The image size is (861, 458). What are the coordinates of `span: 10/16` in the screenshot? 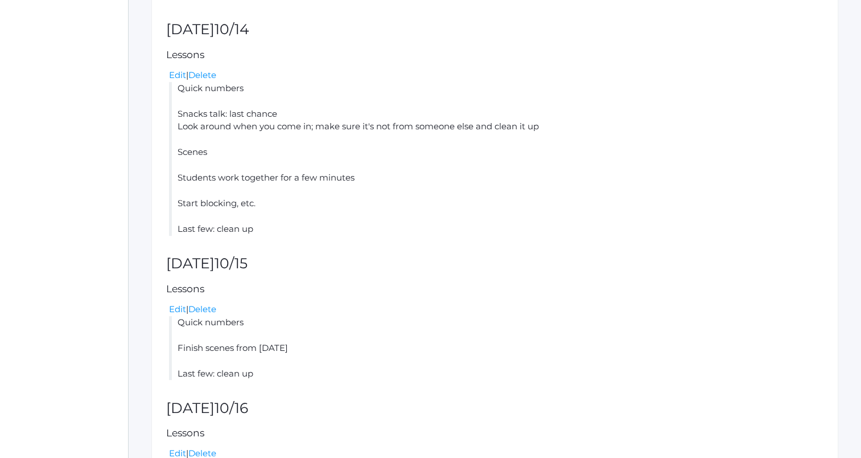 It's located at (231, 408).